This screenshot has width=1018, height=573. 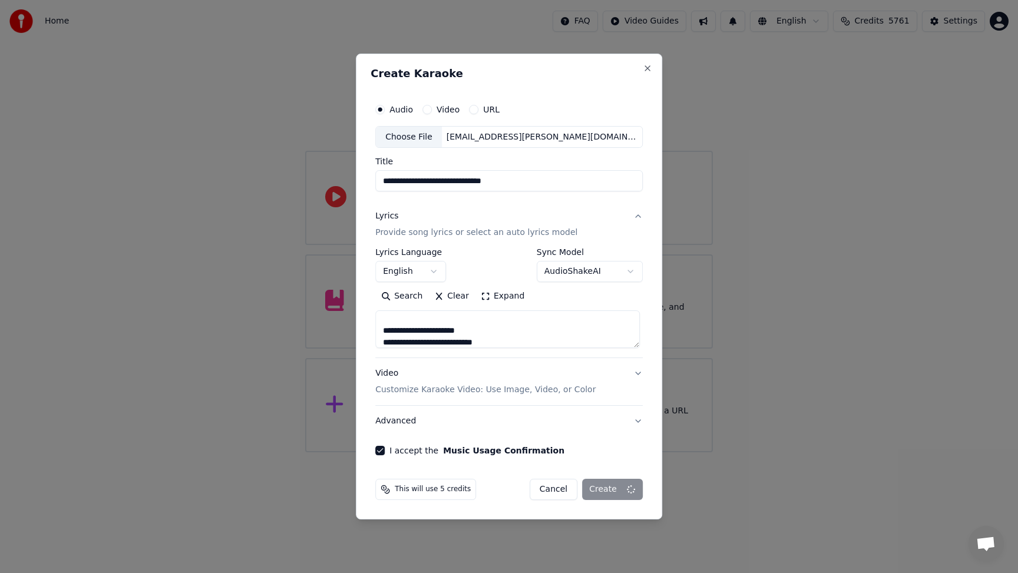 What do you see at coordinates (509, 225) in the screenshot?
I see `button: LyricsProvide song lyrics or select an auto lyrics model` at bounding box center [509, 225].